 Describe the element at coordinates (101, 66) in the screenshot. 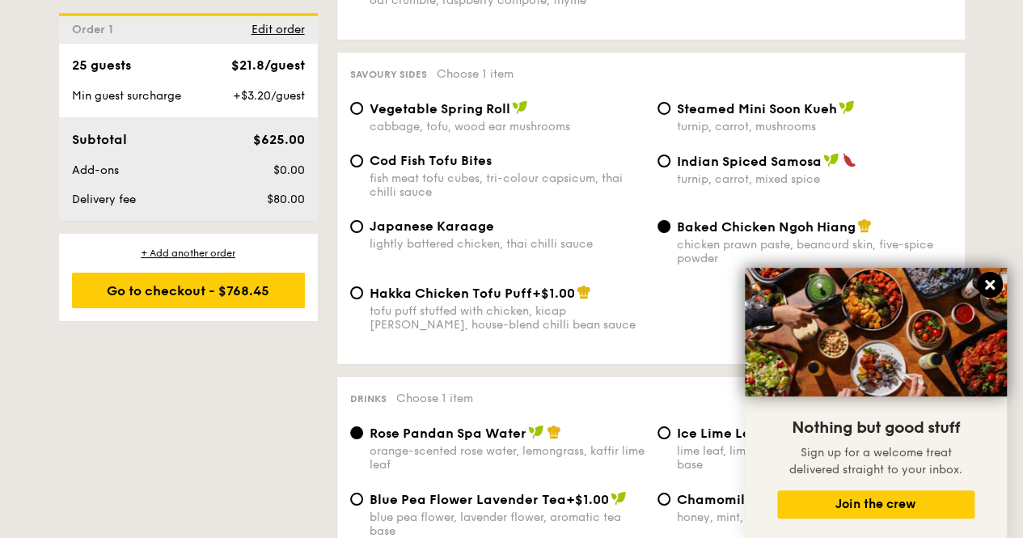

I see `div: 25 guests` at that location.